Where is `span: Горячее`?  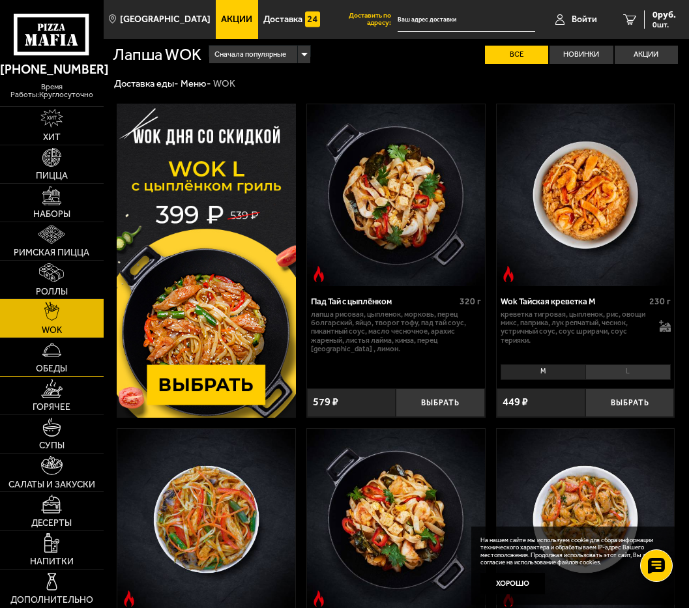 span: Горячее is located at coordinates (51, 407).